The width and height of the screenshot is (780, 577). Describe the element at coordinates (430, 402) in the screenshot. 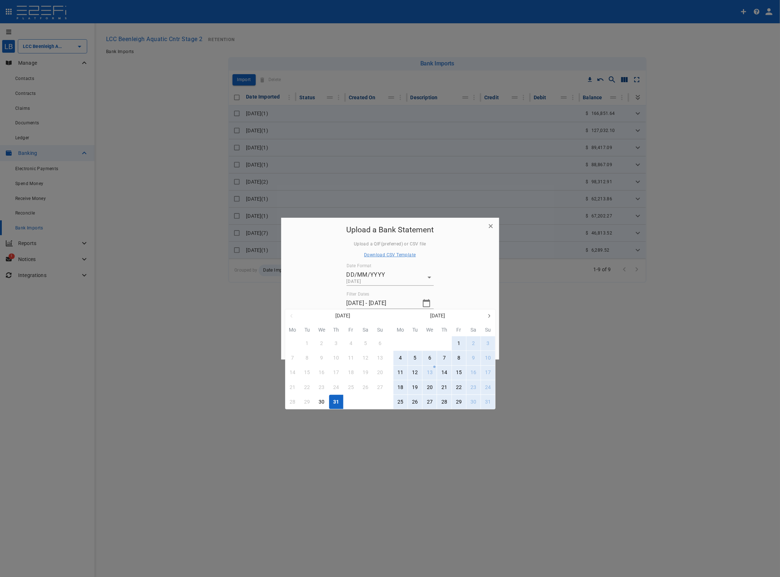

I see `div: 27` at that location.